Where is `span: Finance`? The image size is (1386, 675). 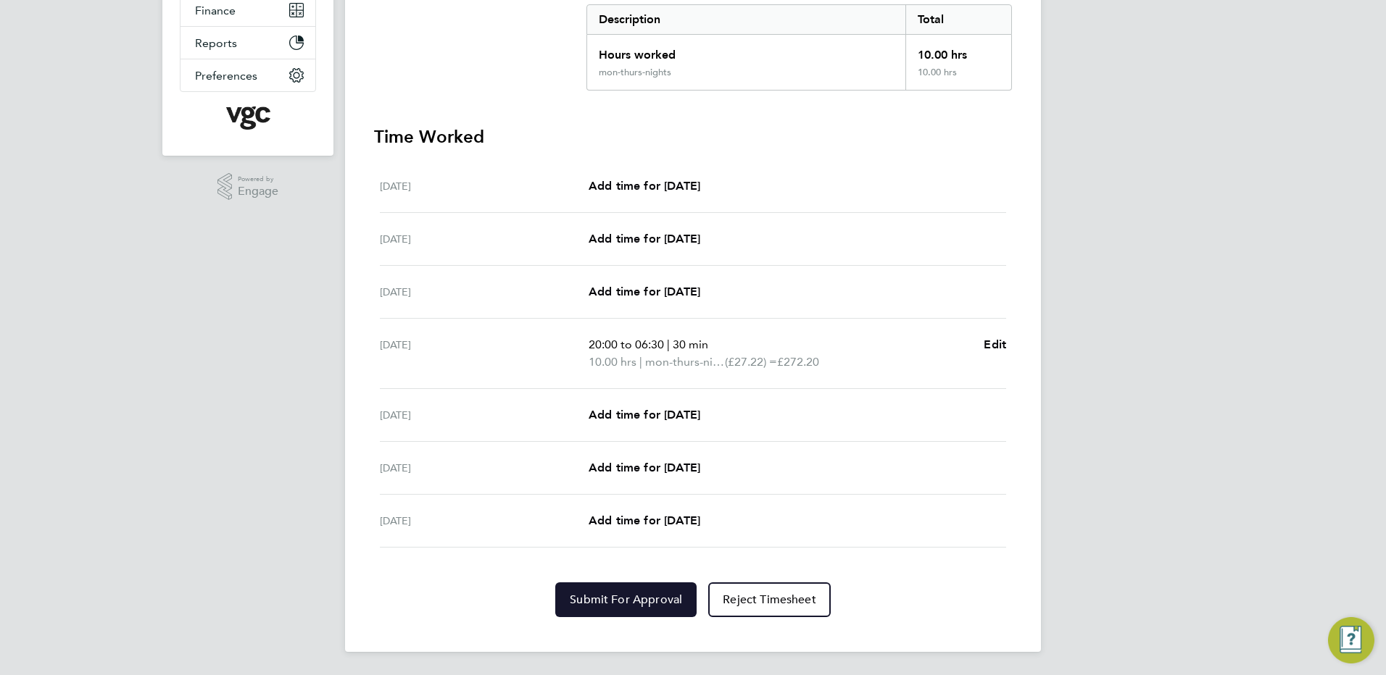 span: Finance is located at coordinates (215, 10).